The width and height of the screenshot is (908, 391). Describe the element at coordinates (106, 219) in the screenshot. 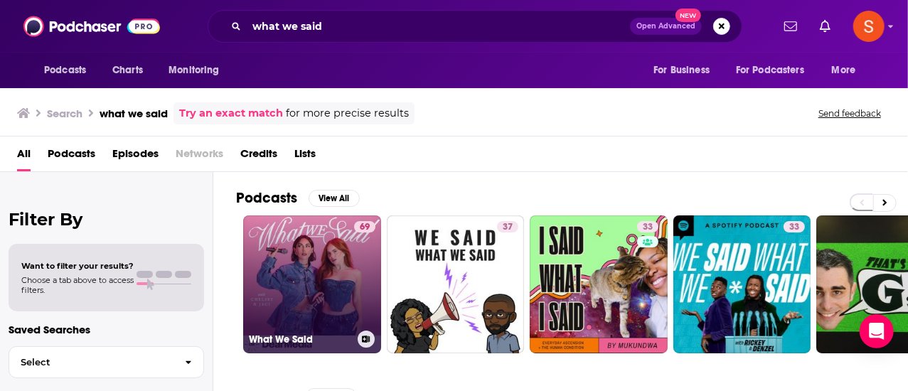

I see `h2: Filter By` at that location.